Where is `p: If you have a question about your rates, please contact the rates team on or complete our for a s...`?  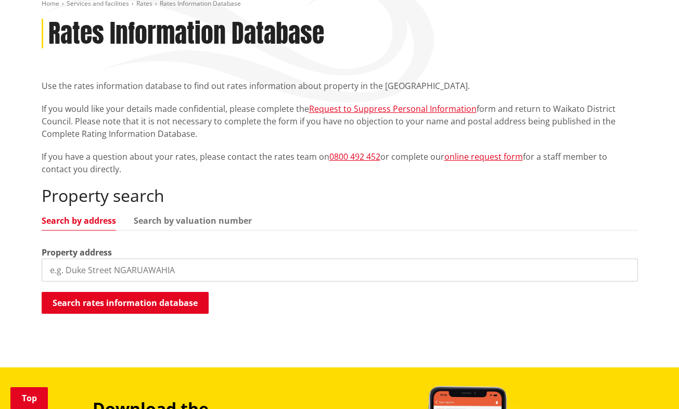
p: If you have a question about your rates, please contact the rates team on or complete our for a s... is located at coordinates (340, 163).